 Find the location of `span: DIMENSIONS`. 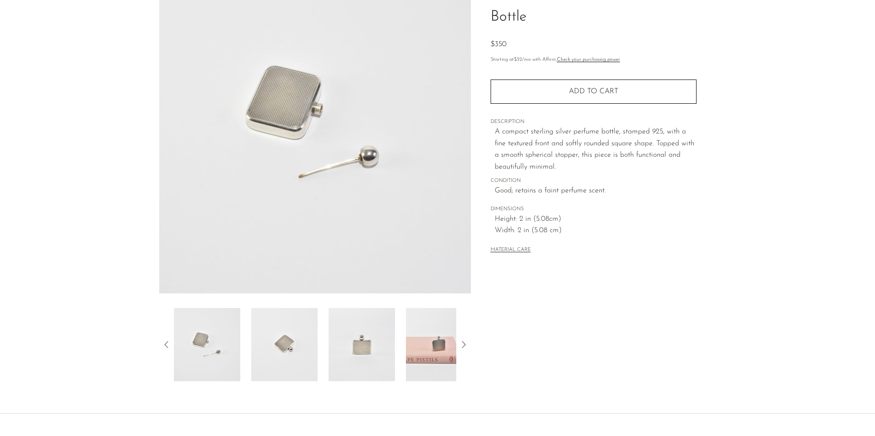

span: DIMENSIONS is located at coordinates (593, 210).